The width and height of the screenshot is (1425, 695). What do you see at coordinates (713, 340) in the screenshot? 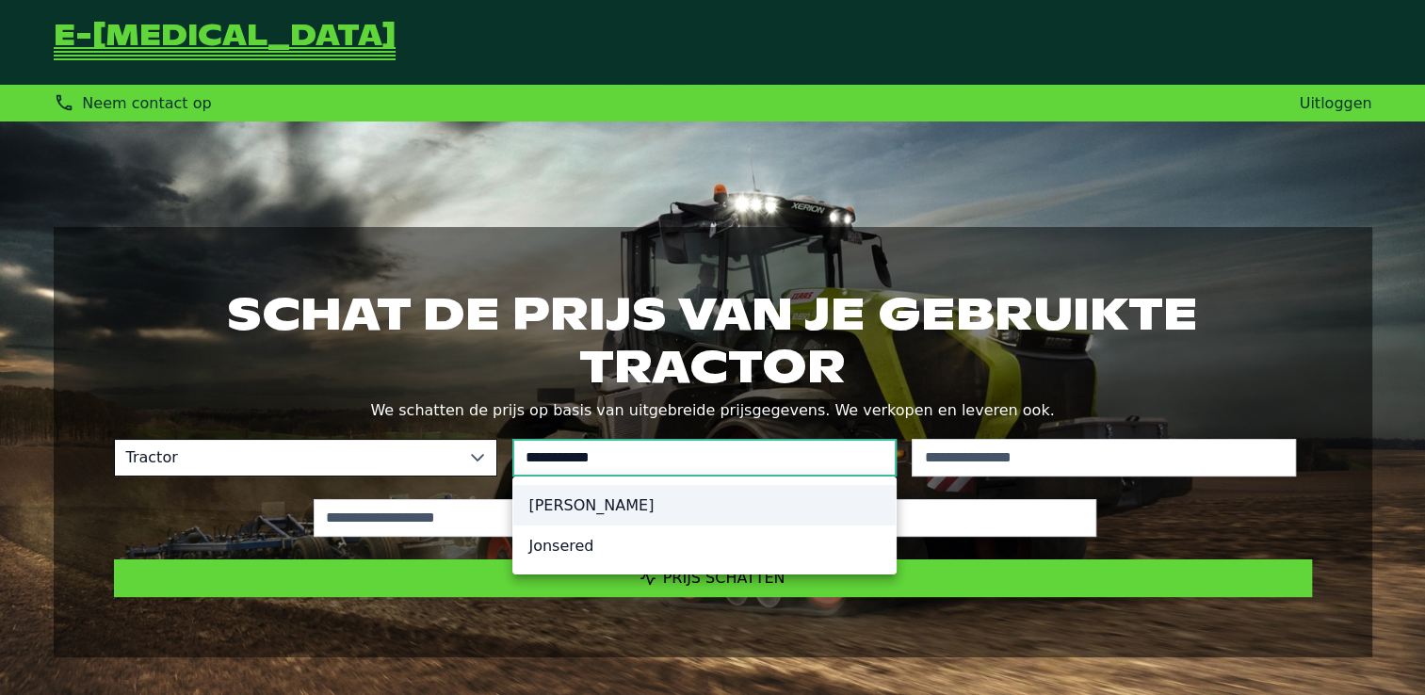
I see `h1: Schat de prijs van je gebruikte tractor` at bounding box center [713, 340].